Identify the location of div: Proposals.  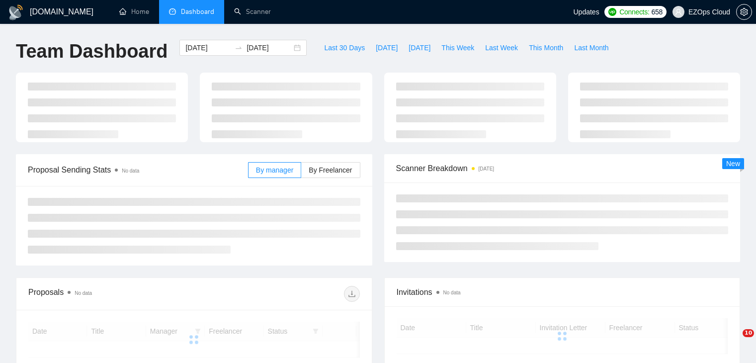
(111, 294).